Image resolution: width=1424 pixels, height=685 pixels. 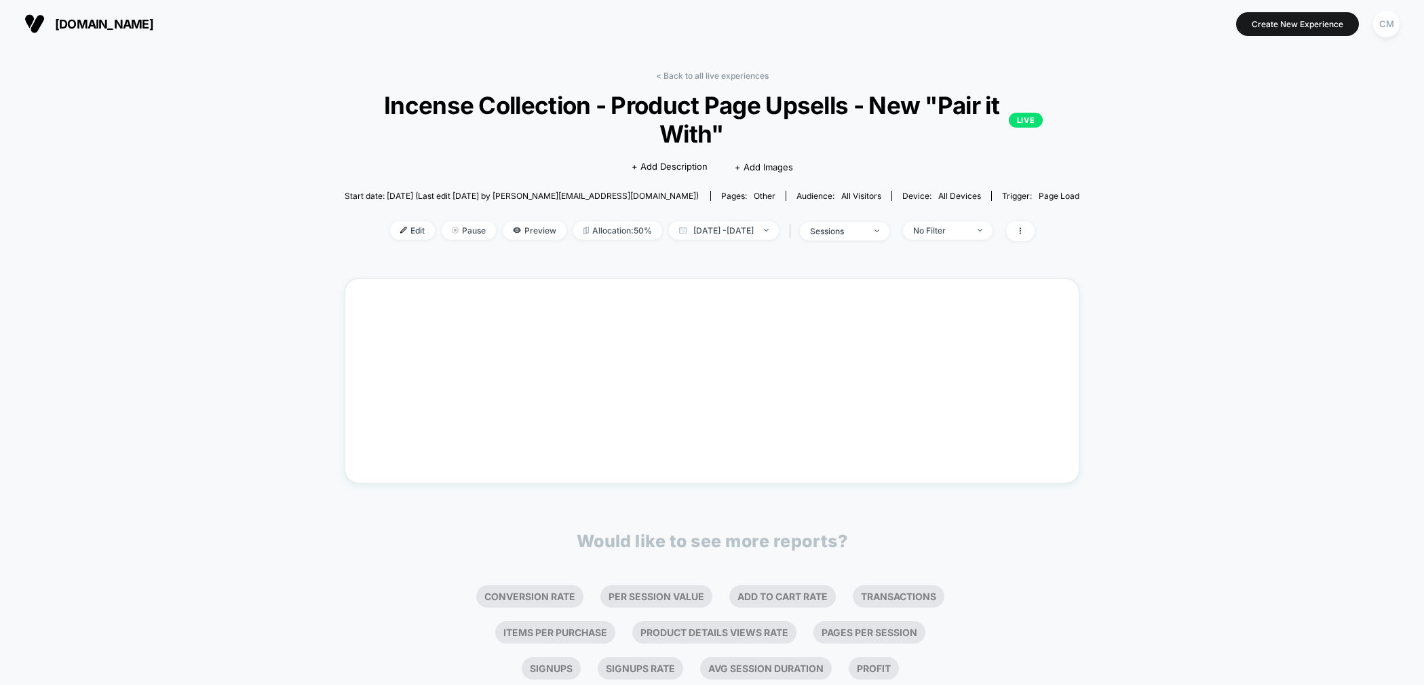 I want to click on span: Edit, so click(x=413, y=230).